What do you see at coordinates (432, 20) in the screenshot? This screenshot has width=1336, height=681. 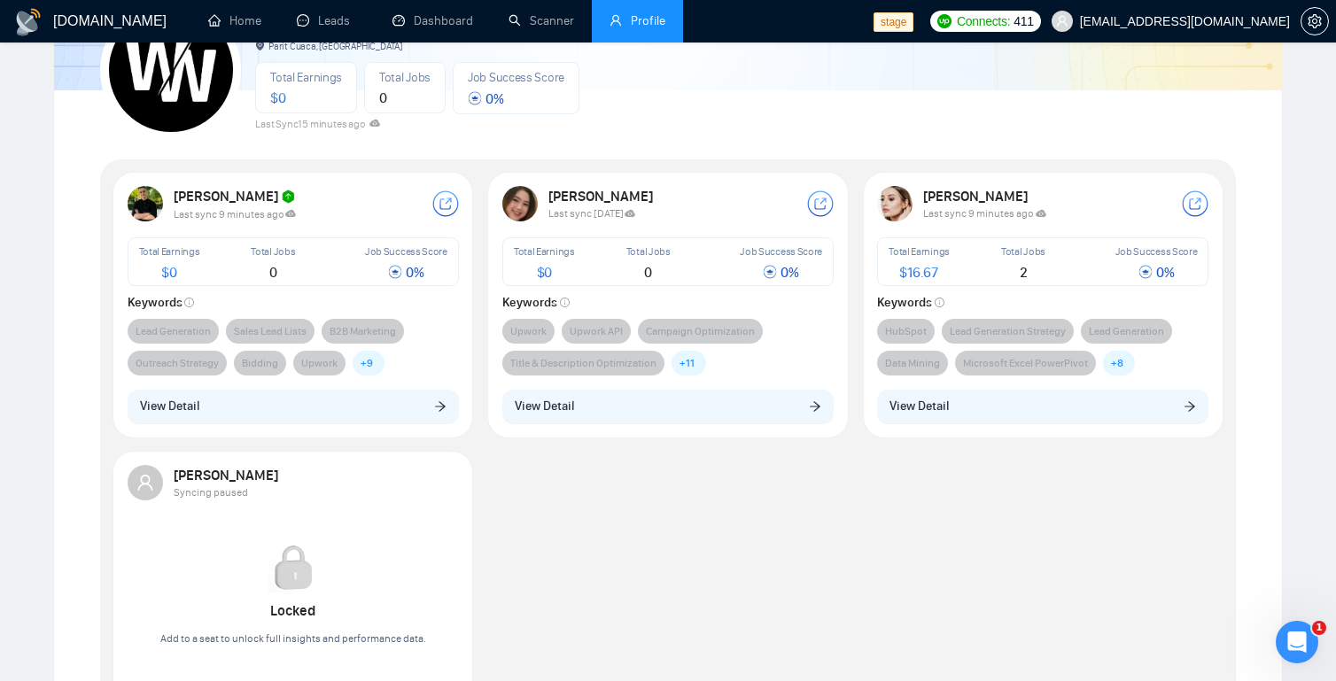 I see `a: dashboardDashboard` at bounding box center [432, 20].